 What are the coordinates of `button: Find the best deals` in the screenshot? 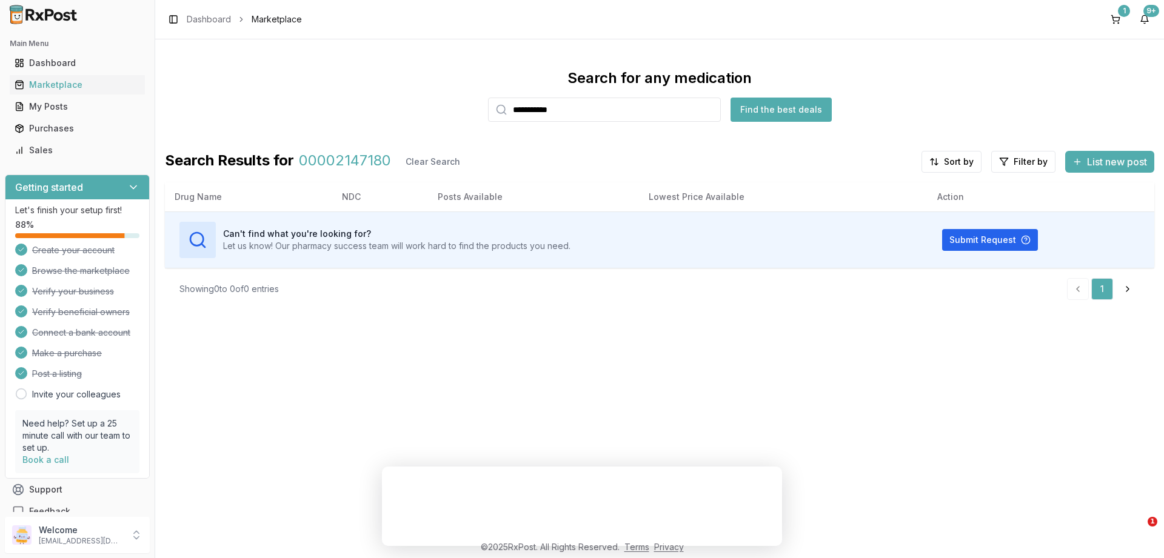 It's located at (781, 110).